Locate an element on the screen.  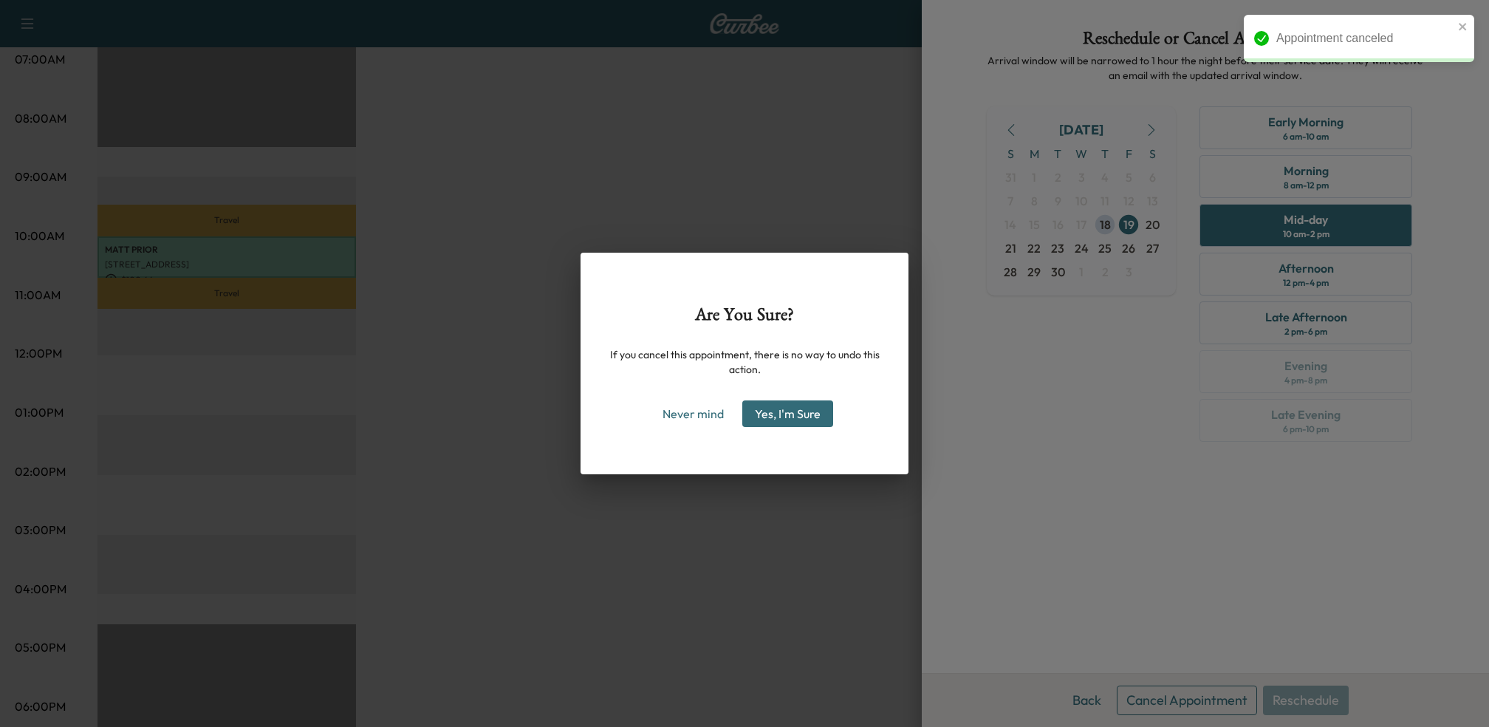
p: If you cancel this appointment, there is no way to undo this action. is located at coordinates (744, 362).